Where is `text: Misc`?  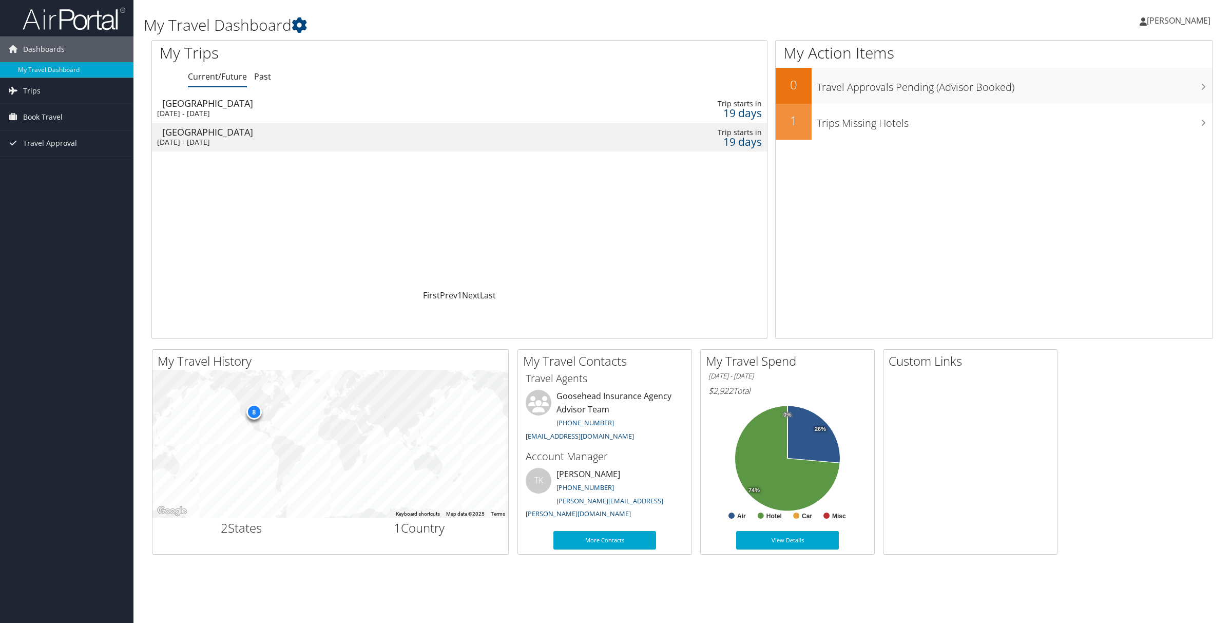
text: Misc is located at coordinates (839, 516).